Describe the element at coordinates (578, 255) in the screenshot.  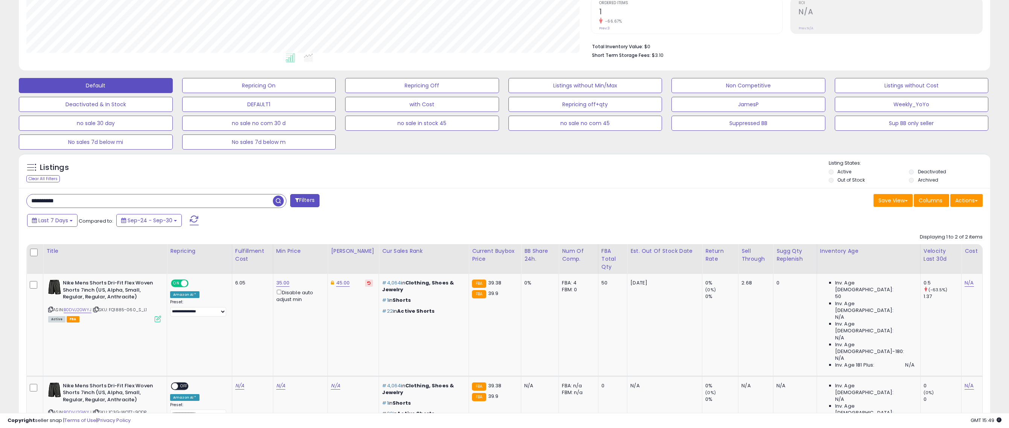
I see `div: Num of Comp.` at that location.